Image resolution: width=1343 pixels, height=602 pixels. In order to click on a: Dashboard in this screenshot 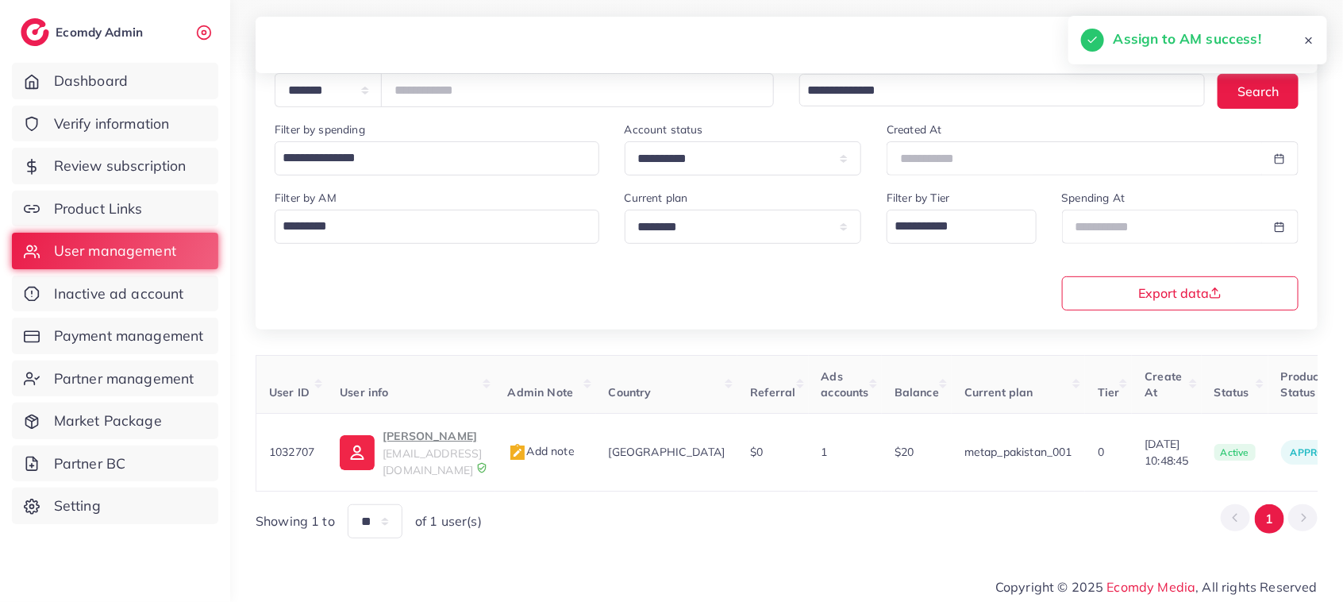, I will do `click(115, 81)`.